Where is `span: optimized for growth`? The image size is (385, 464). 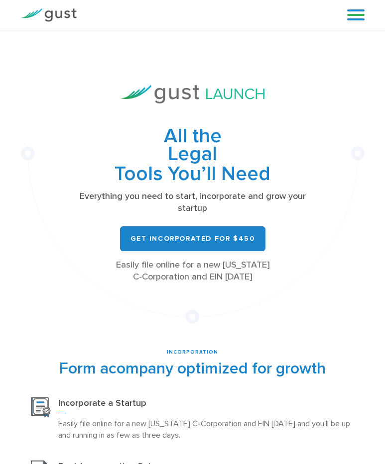 span: optimized for growth is located at coordinates (251, 369).